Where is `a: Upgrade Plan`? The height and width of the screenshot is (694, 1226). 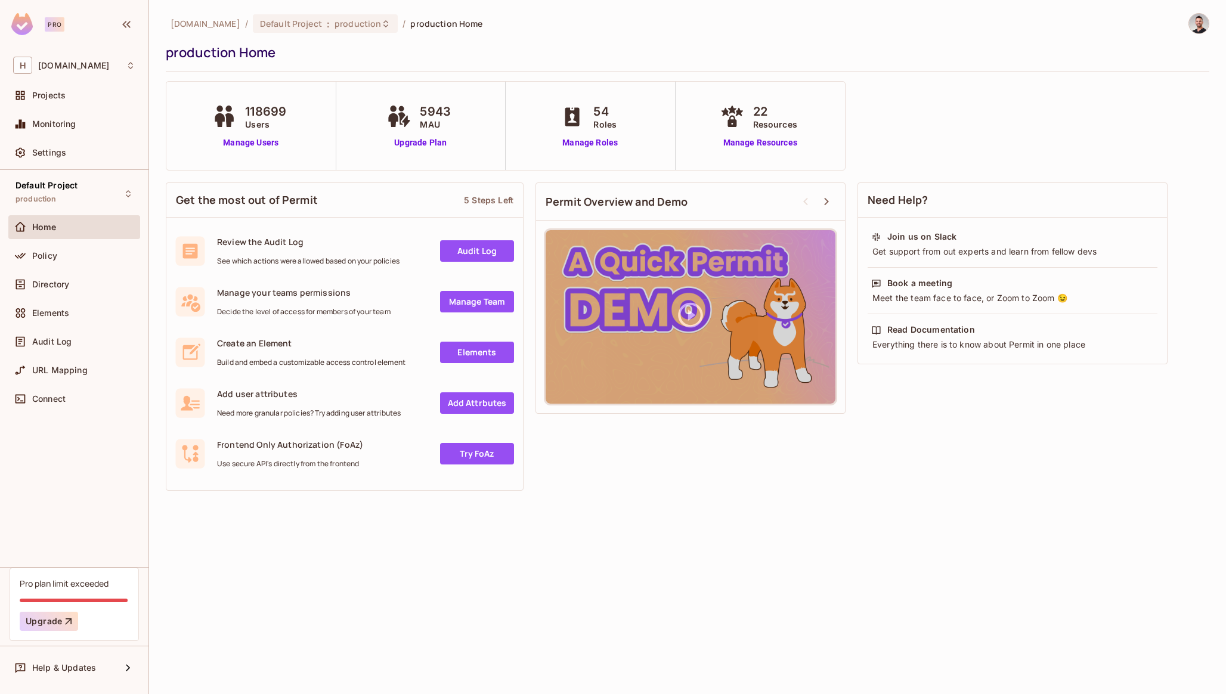 a: Upgrade Plan is located at coordinates (420, 143).